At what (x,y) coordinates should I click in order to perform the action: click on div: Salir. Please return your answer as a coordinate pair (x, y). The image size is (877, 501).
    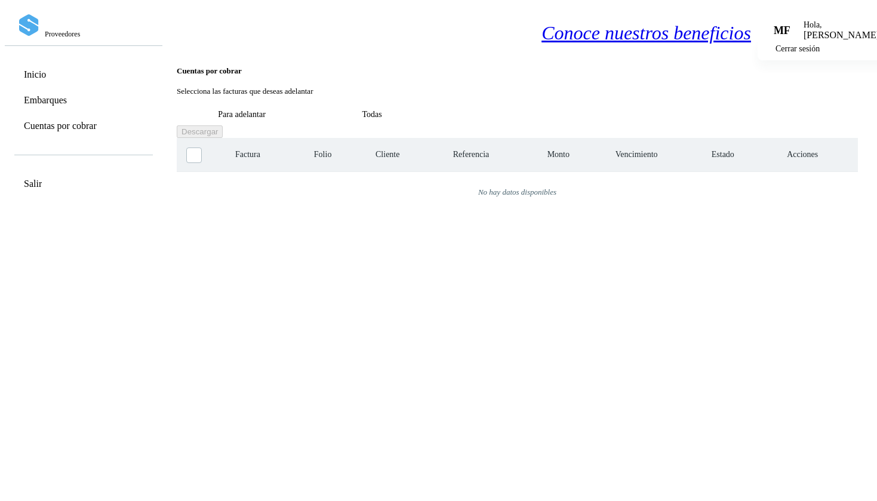
    Looking at the image, I should click on (83, 183).